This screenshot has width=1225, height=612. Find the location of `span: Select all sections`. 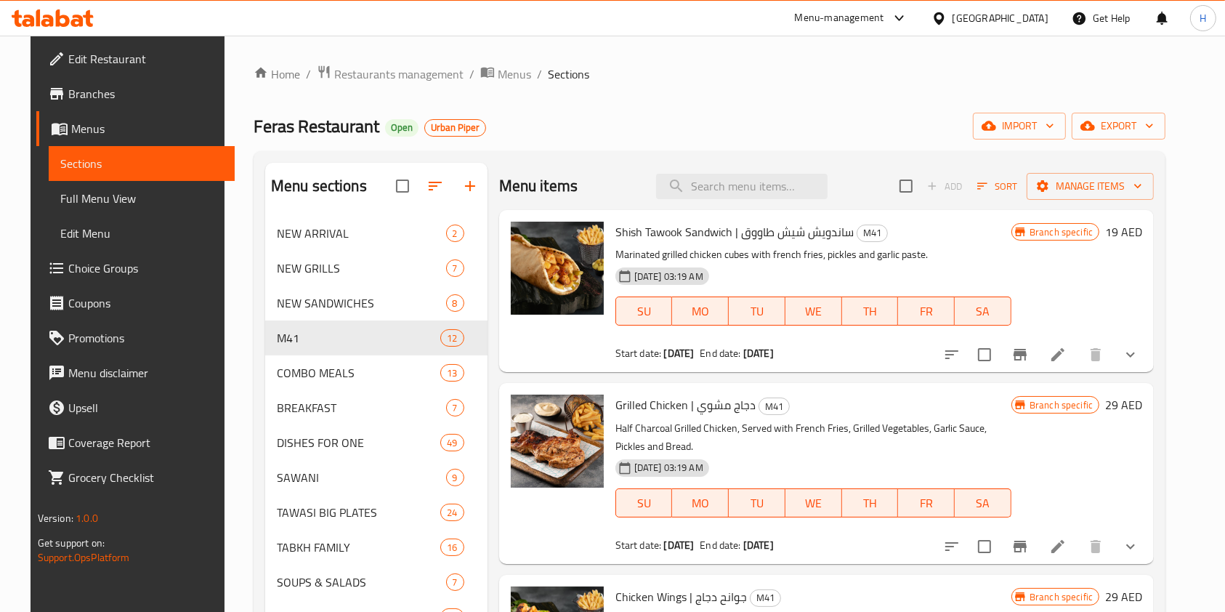

span: Select all sections is located at coordinates (402, 186).